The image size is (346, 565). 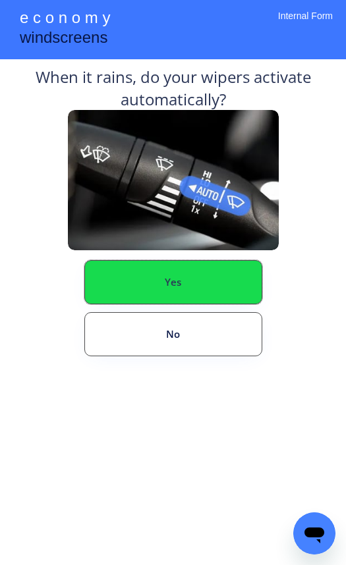 What do you see at coordinates (173, 180) in the screenshot?
I see `img: Rain%20Sensor%20Example.png` at bounding box center [173, 180].